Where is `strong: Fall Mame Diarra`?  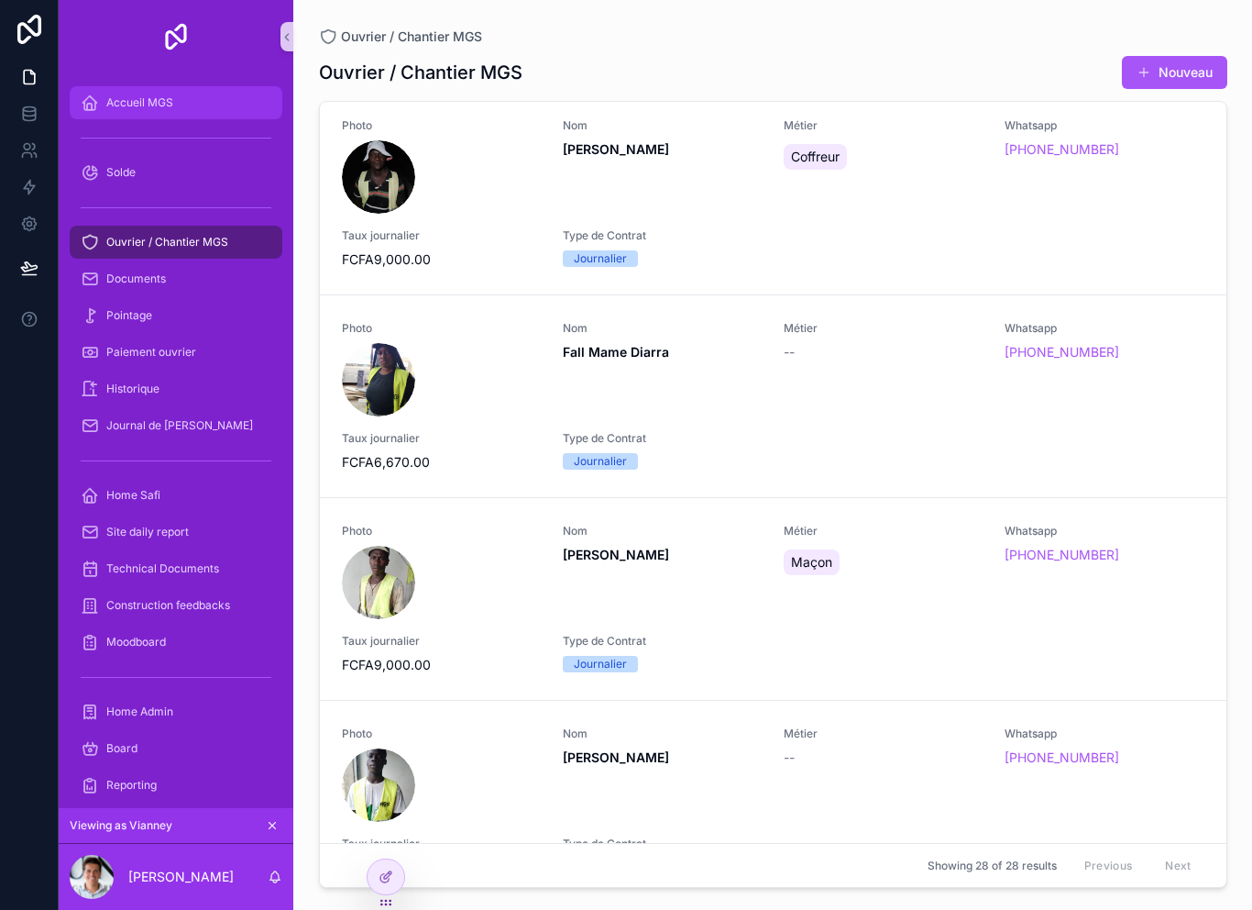
strong: Fall Mame Diarra is located at coordinates (616, 351).